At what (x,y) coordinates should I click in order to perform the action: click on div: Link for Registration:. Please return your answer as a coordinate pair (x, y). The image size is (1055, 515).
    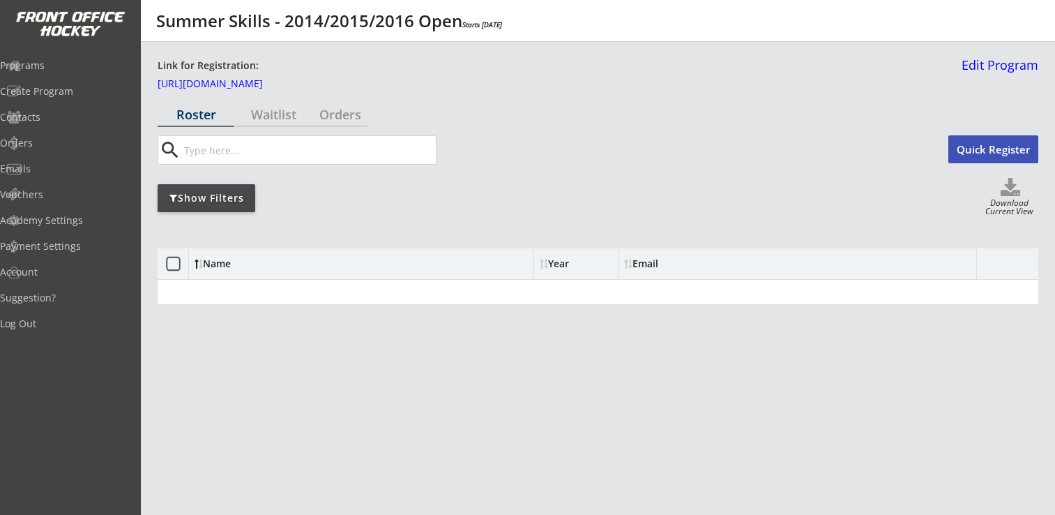
    Looking at the image, I should click on (209, 66).